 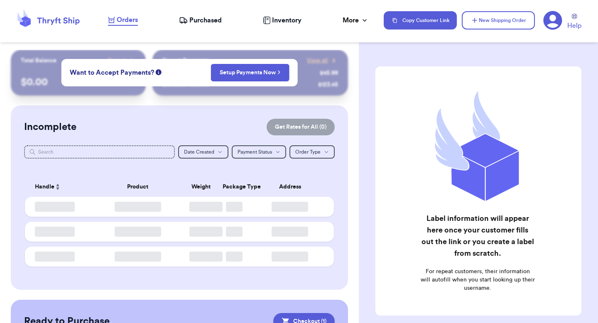 I want to click on button: Sort ascending, so click(x=58, y=187).